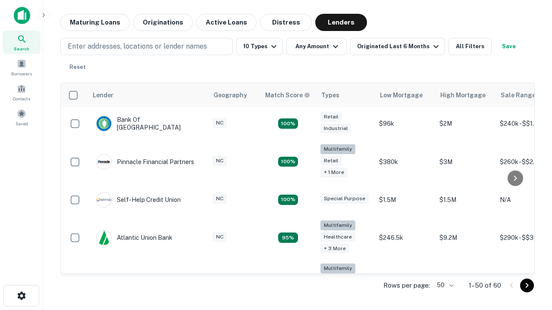 This screenshot has width=552, height=310. I want to click on div: Healthcare, so click(338, 237).